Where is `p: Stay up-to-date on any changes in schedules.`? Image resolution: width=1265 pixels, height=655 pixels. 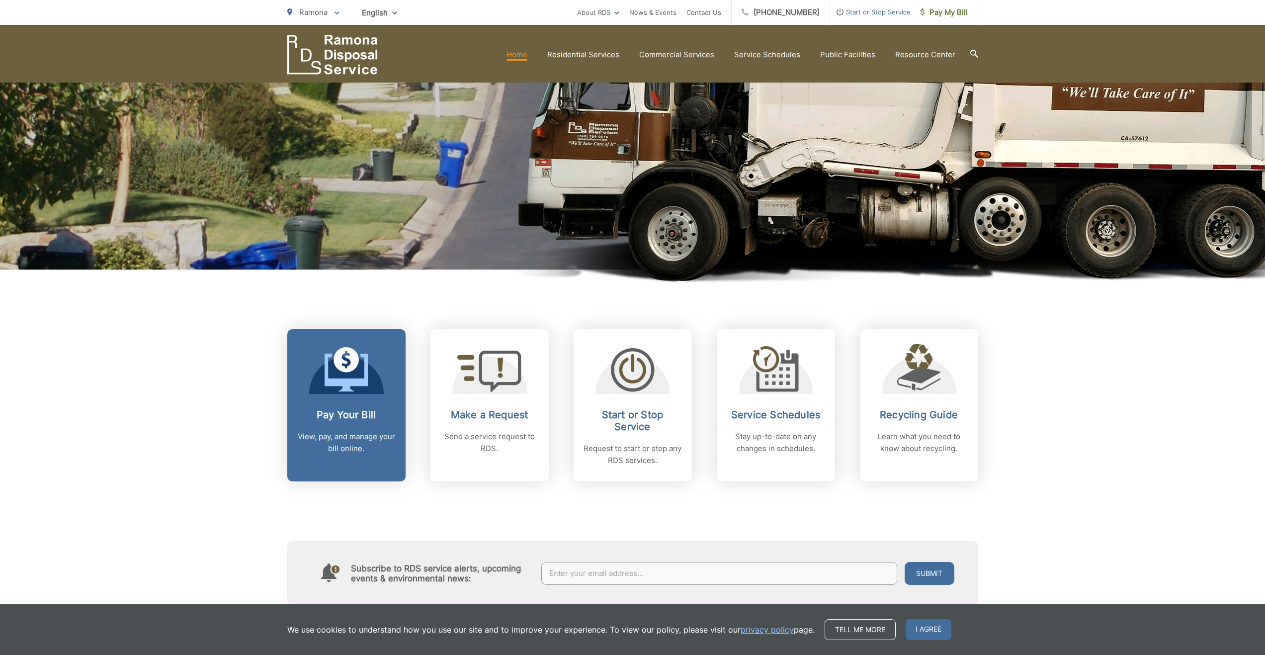
p: Stay up-to-date on any changes in schedules. is located at coordinates (776, 442).